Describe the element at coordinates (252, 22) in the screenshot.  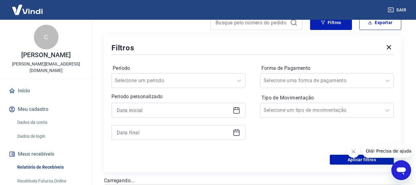
I see `input: Busque pelo número do pedido` at that location.